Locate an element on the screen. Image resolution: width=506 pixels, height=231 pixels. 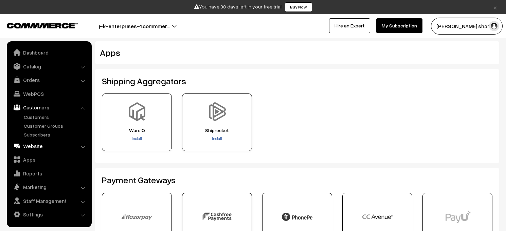
img: Shiprocket is located at coordinates (217, 112).